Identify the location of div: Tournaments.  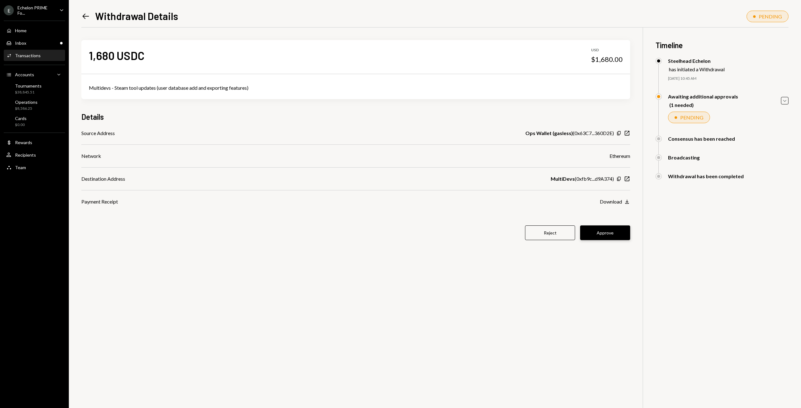
(28, 86).